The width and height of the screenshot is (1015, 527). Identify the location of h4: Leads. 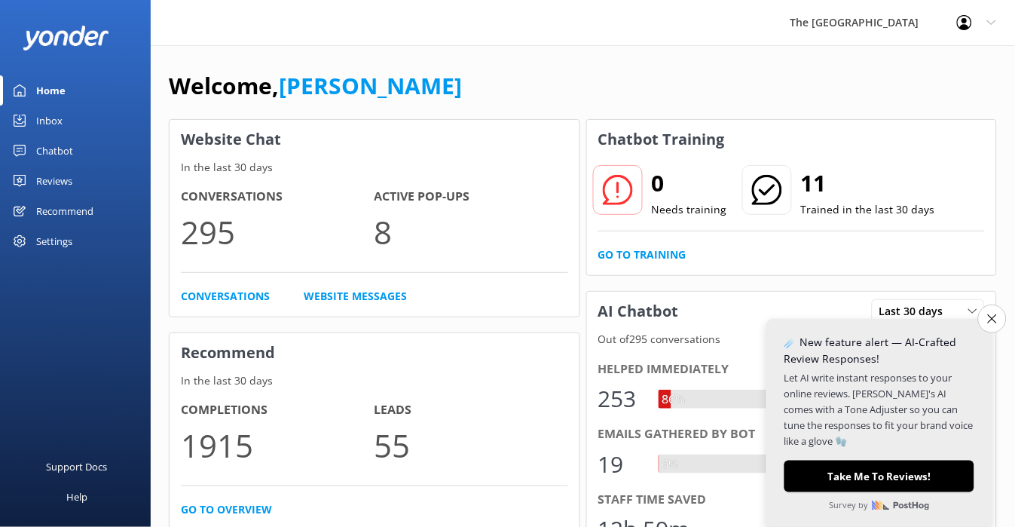
(471, 410).